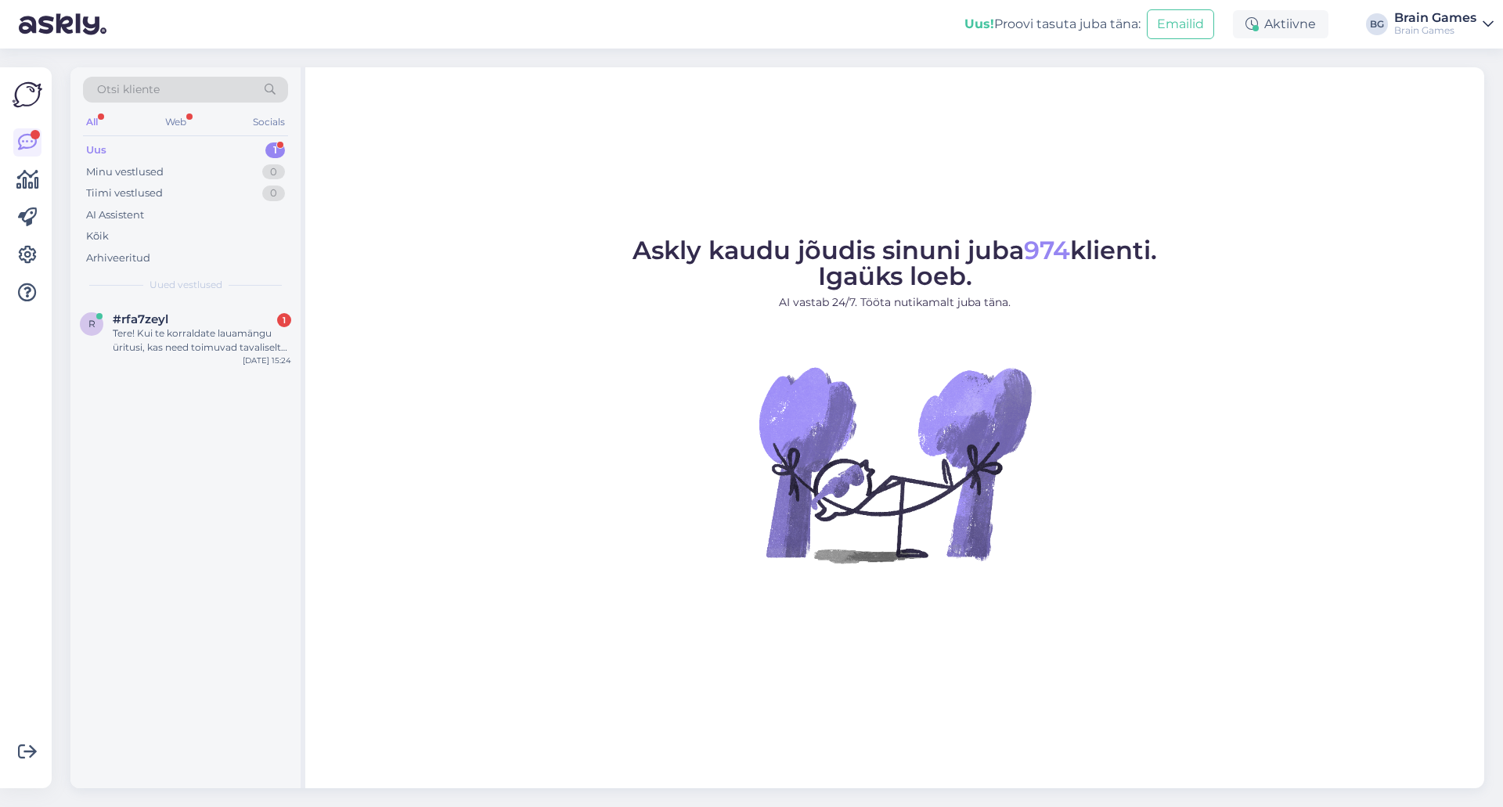 The width and height of the screenshot is (1503, 807). What do you see at coordinates (1377, 24) in the screenshot?
I see `div: BG` at bounding box center [1377, 24].